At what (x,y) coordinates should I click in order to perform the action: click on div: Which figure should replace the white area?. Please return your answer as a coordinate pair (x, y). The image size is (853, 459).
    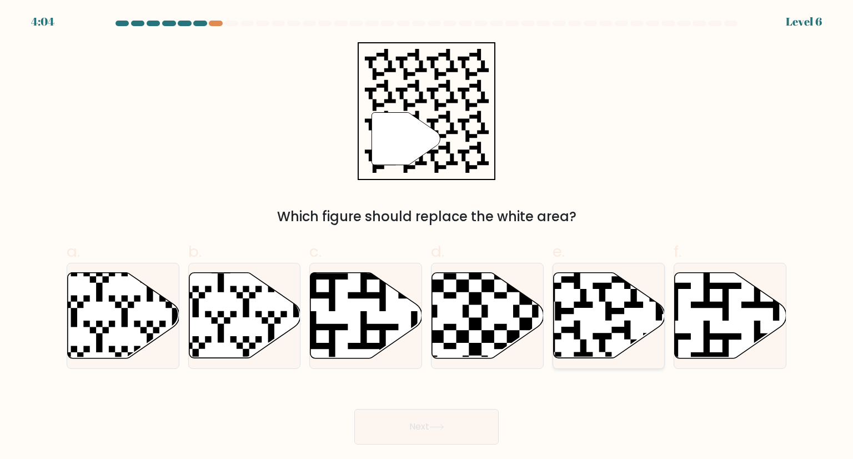
    Looking at the image, I should click on (427, 217).